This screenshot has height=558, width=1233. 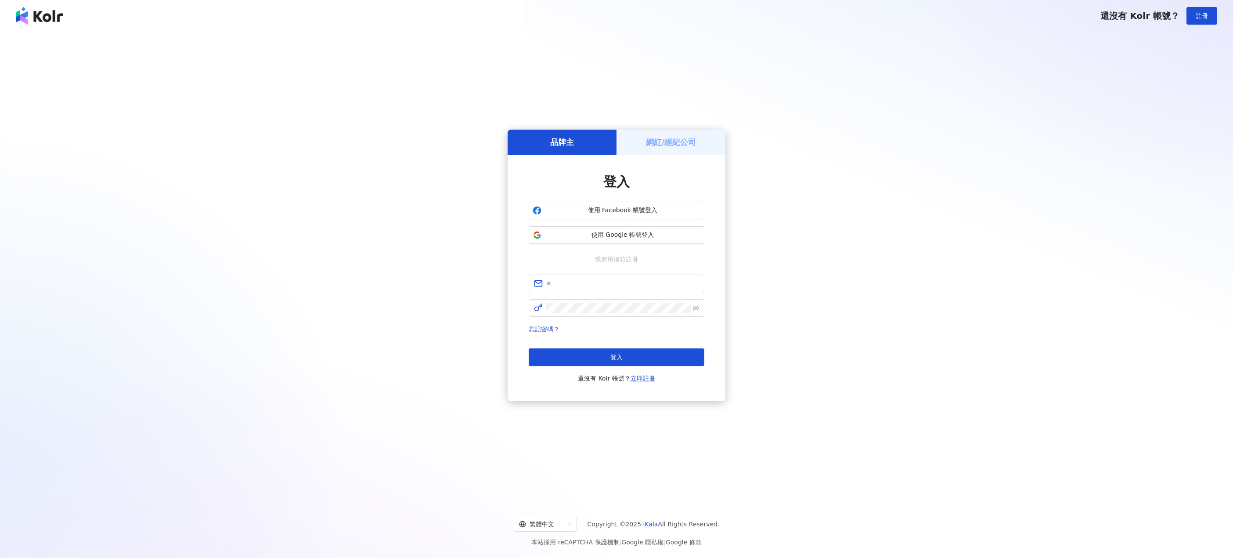 I want to click on span: 本站採用 reCAPTCHA 保護機制, so click(x=616, y=542).